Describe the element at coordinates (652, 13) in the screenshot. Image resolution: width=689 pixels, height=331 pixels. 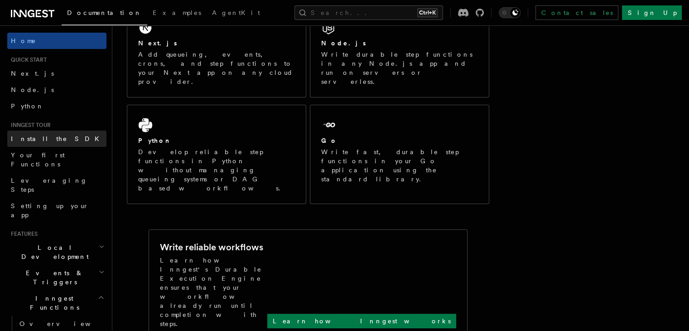
I see `a: Sign Up` at that location.